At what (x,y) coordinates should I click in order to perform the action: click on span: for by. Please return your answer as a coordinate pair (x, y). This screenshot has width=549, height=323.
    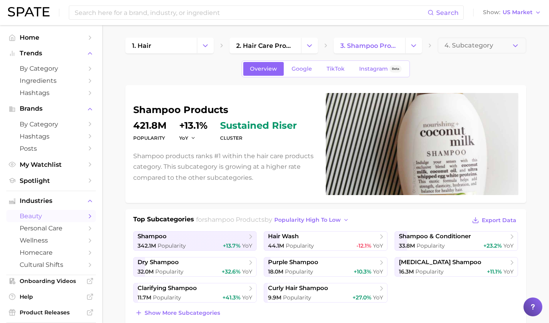
    Looking at the image, I should click on (273, 219).